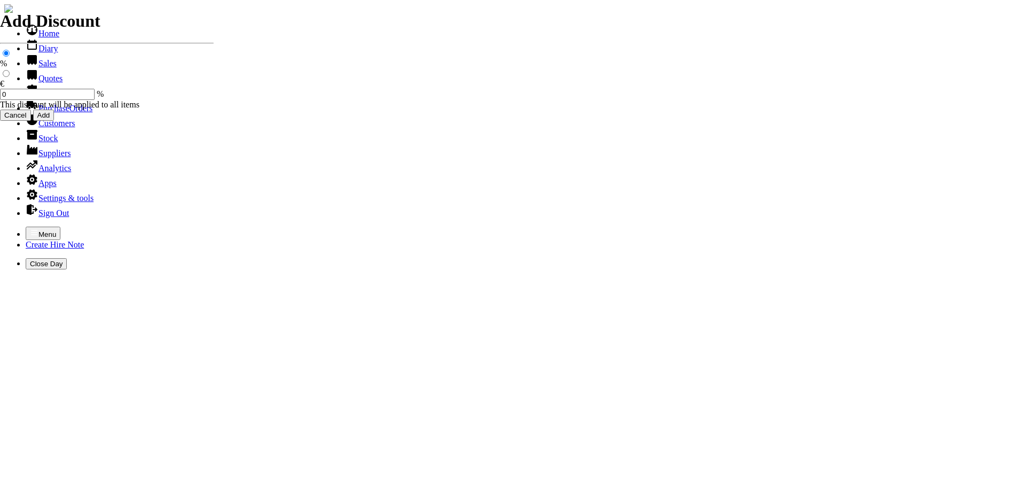 This screenshot has width=1018, height=487. Describe the element at coordinates (48, 168) in the screenshot. I see `a: Analytics` at that location.